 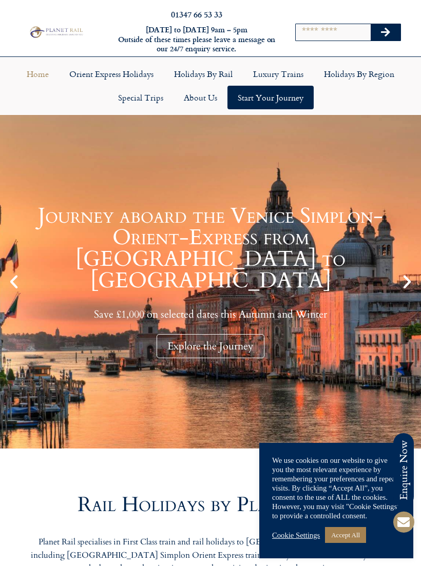 I want to click on div: Next slide, so click(x=407, y=282).